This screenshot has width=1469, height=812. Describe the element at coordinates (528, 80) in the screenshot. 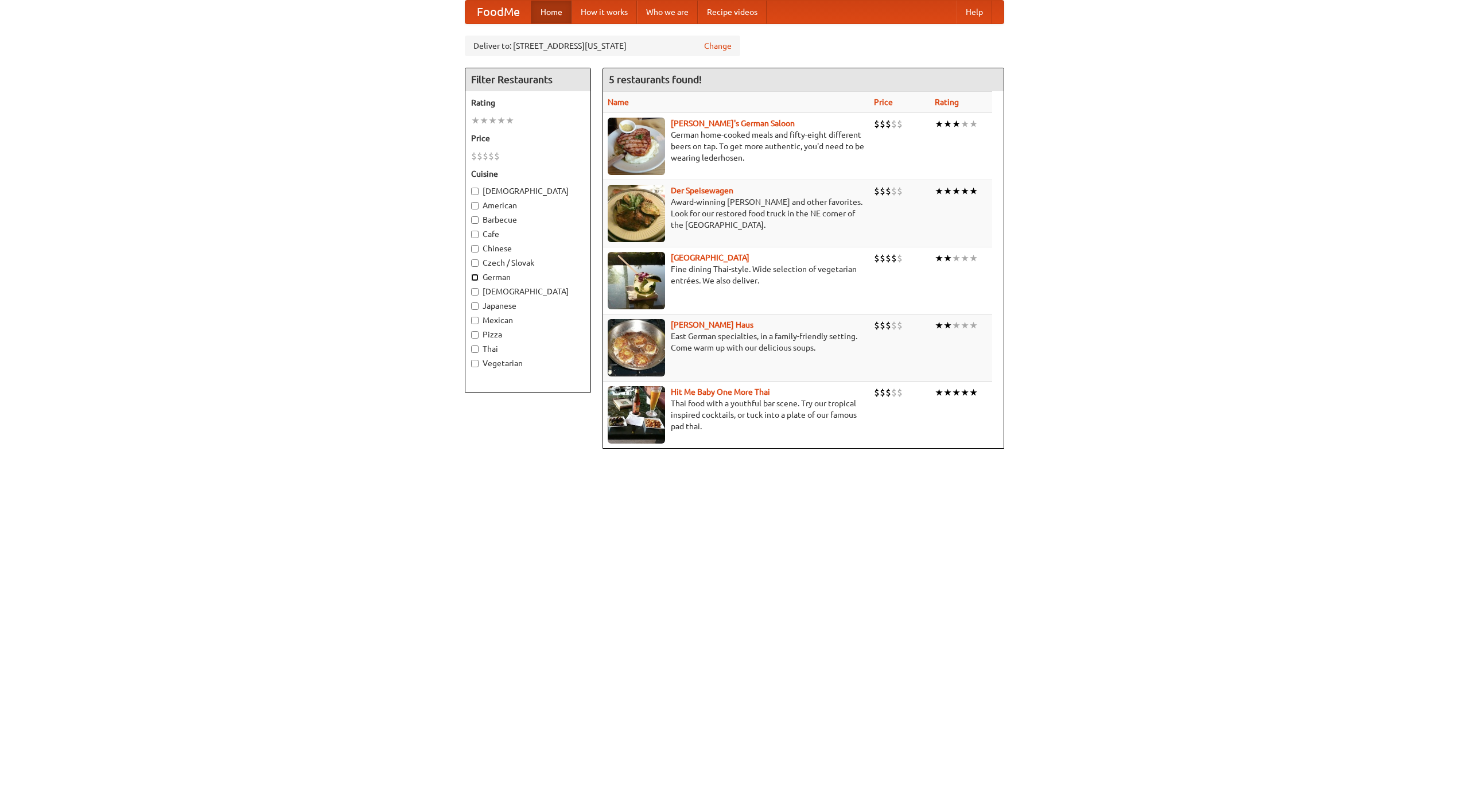

I see `h4: Filter Restaurants` at that location.